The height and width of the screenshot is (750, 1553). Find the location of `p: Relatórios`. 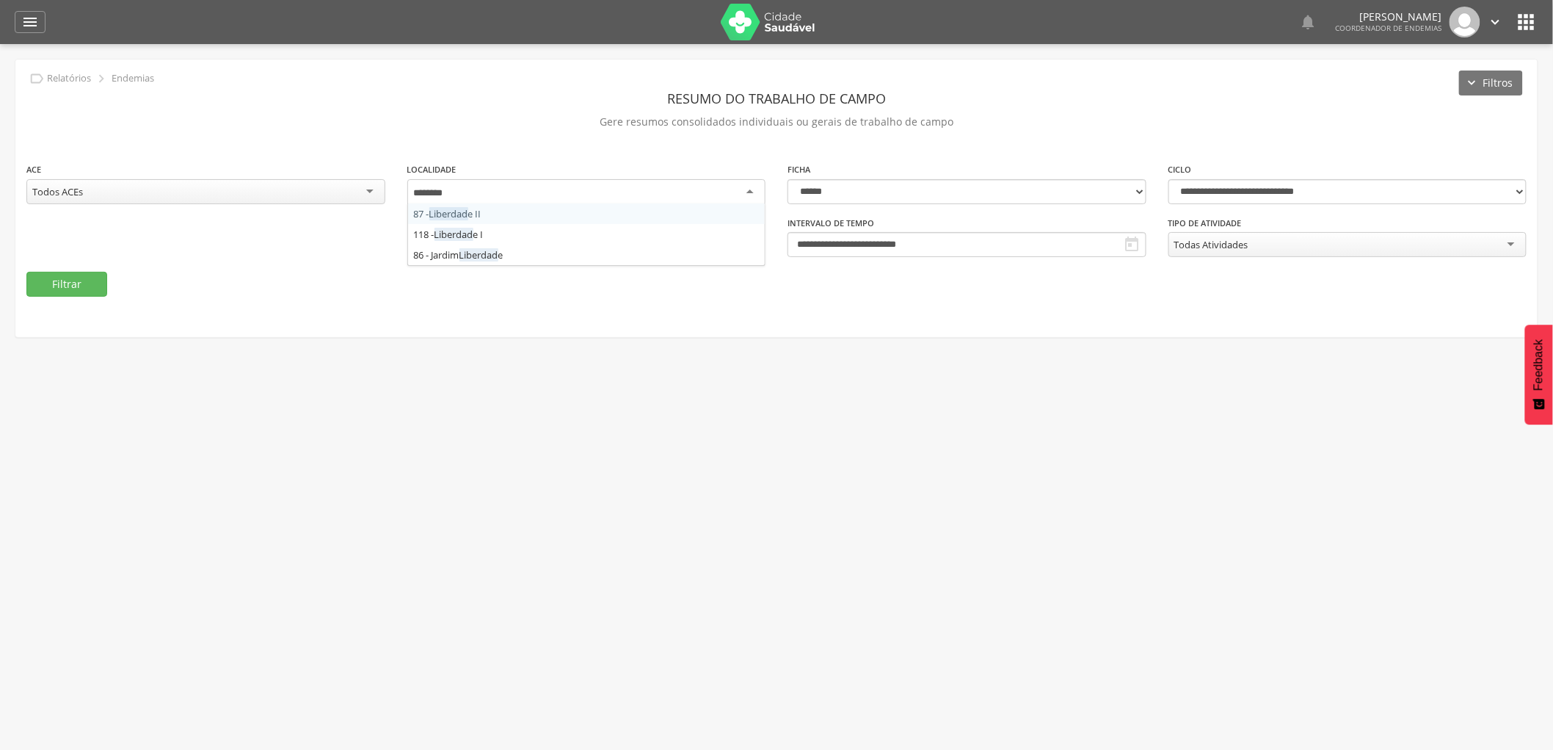

p: Relatórios is located at coordinates (69, 79).